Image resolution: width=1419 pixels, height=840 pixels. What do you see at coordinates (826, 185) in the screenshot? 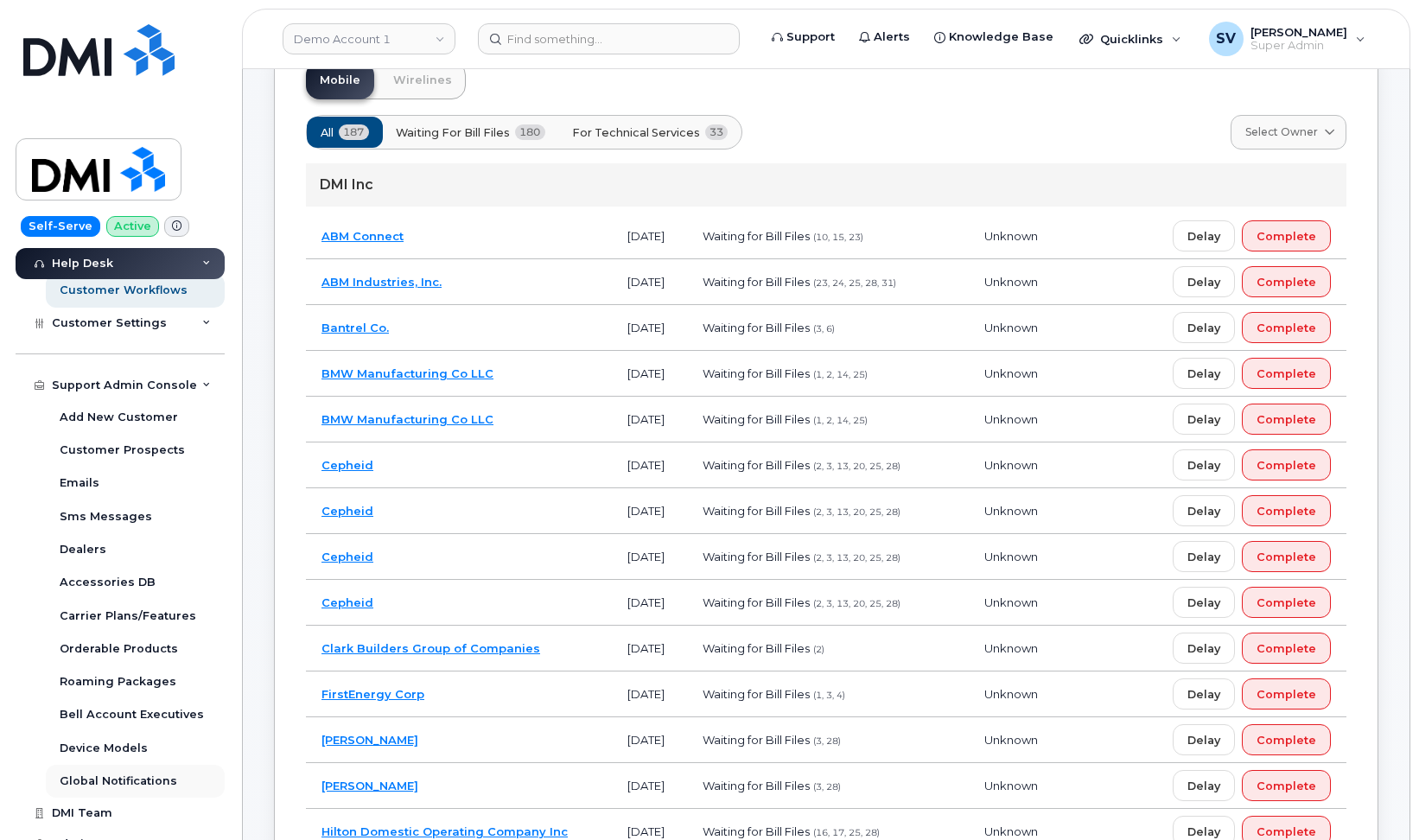
I see `div: DMI Inc` at bounding box center [826, 185].